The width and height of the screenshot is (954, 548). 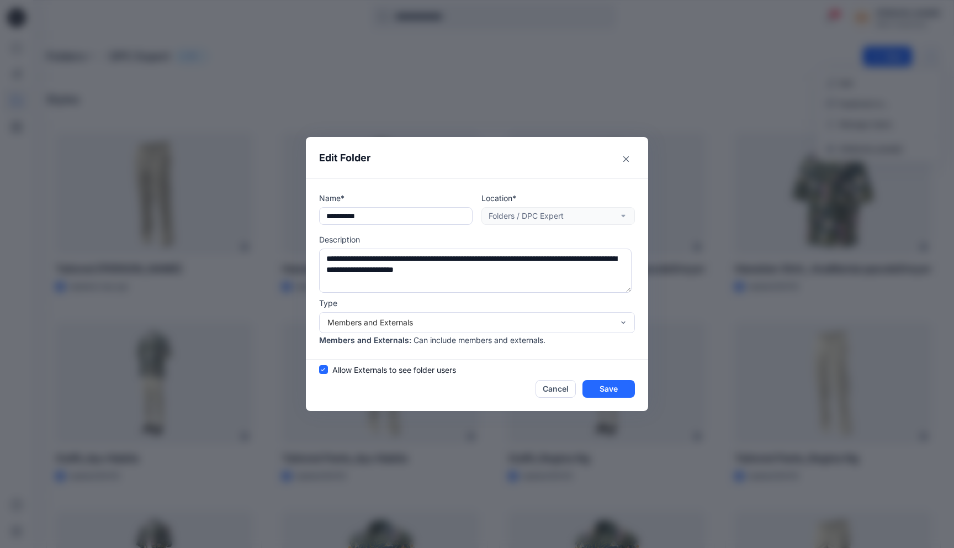 I want to click on p: Can include members and externals., so click(x=479, y=340).